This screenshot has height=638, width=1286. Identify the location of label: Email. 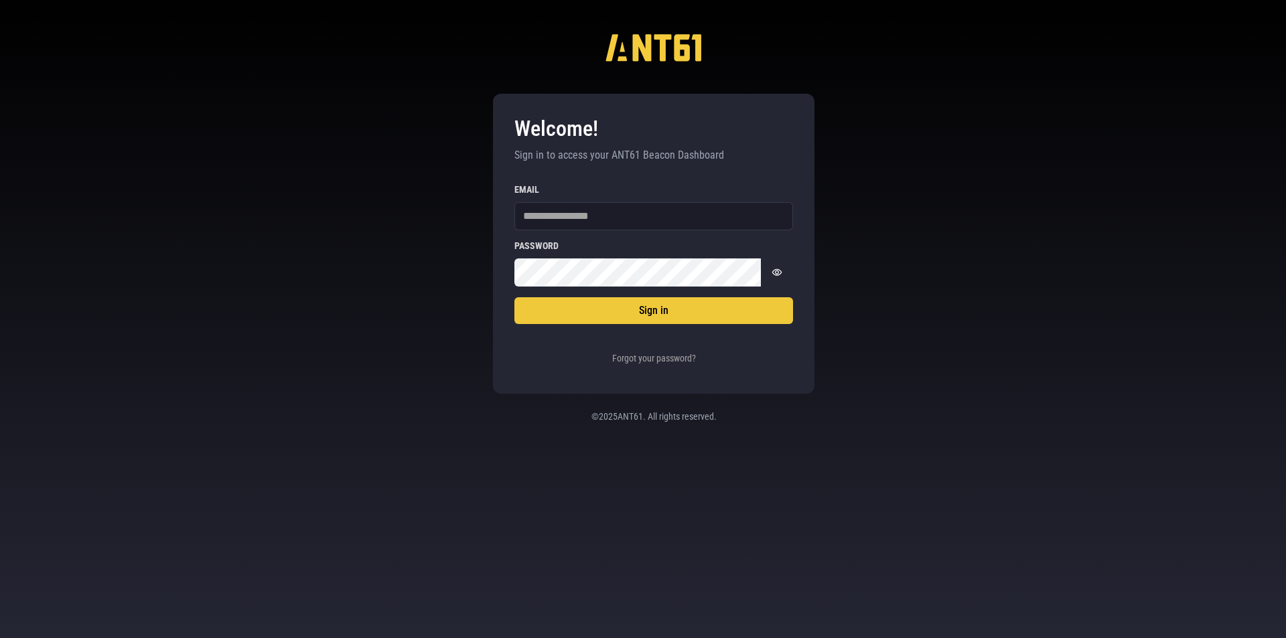
(654, 190).